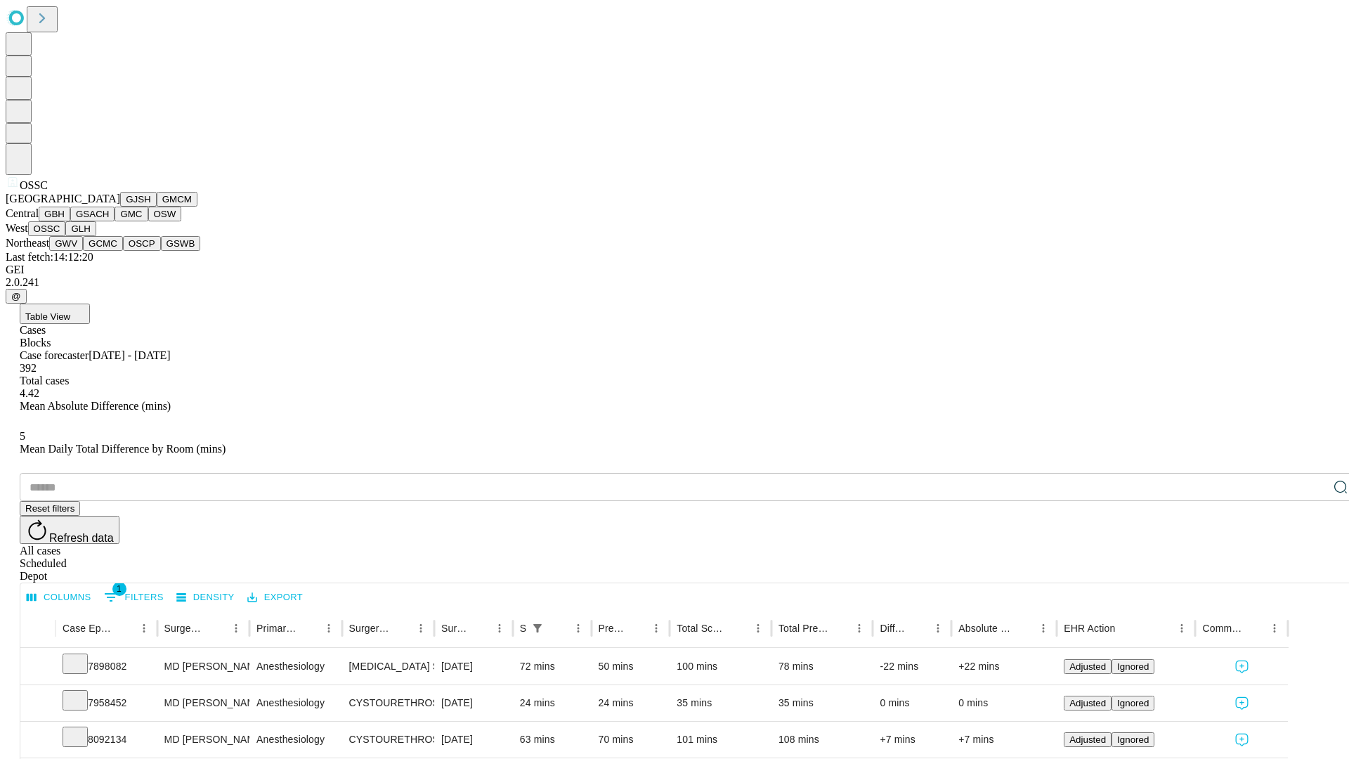  I want to click on span: Adjusted, so click(1087, 739).